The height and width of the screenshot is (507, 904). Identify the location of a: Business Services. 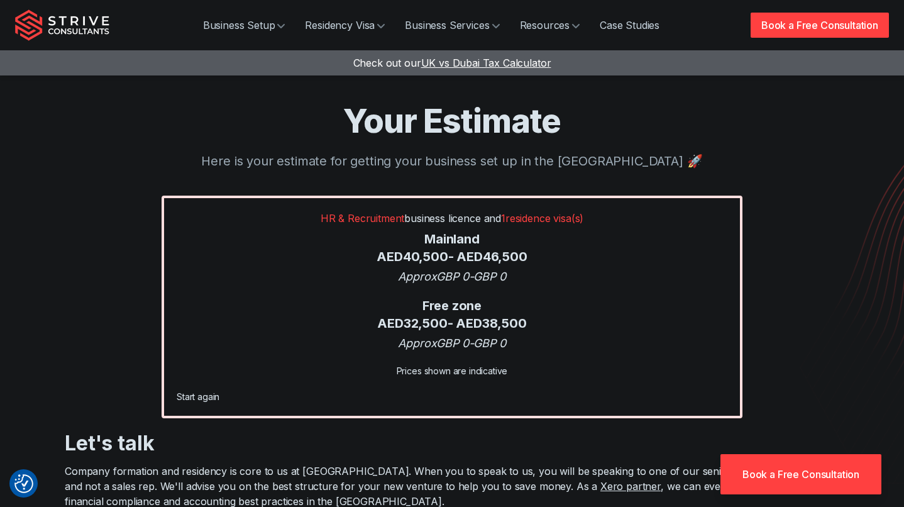
(452, 25).